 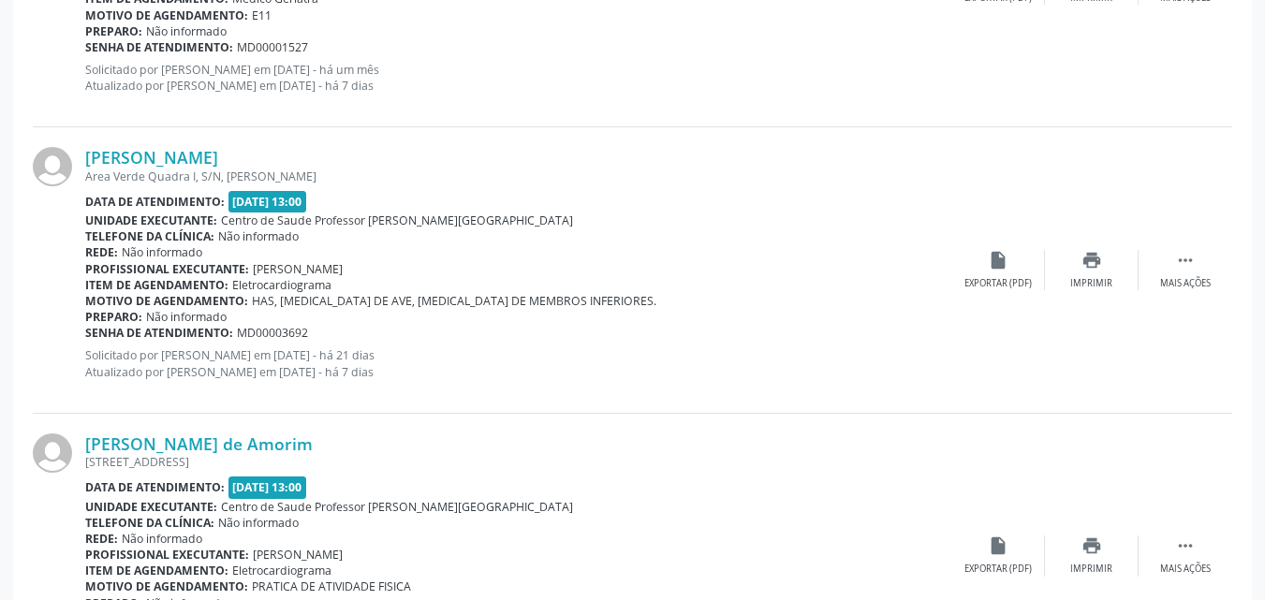 I want to click on span: E11, so click(x=261, y=15).